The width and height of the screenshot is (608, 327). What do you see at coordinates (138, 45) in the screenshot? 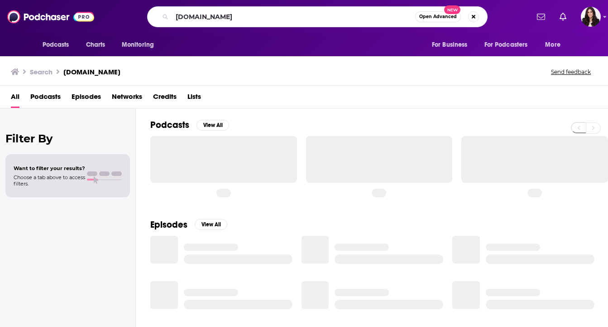
I see `span: Monitoring` at bounding box center [138, 45].